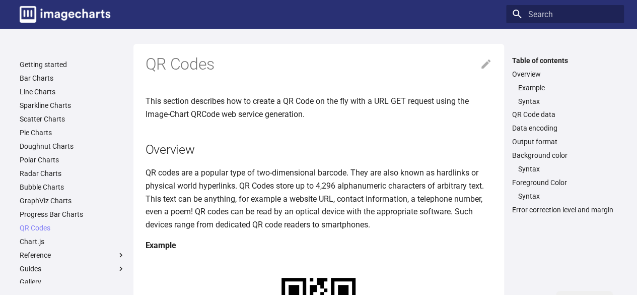 This screenshot has height=295, width=637. I want to click on a: Error correction level and margin, so click(565, 209).